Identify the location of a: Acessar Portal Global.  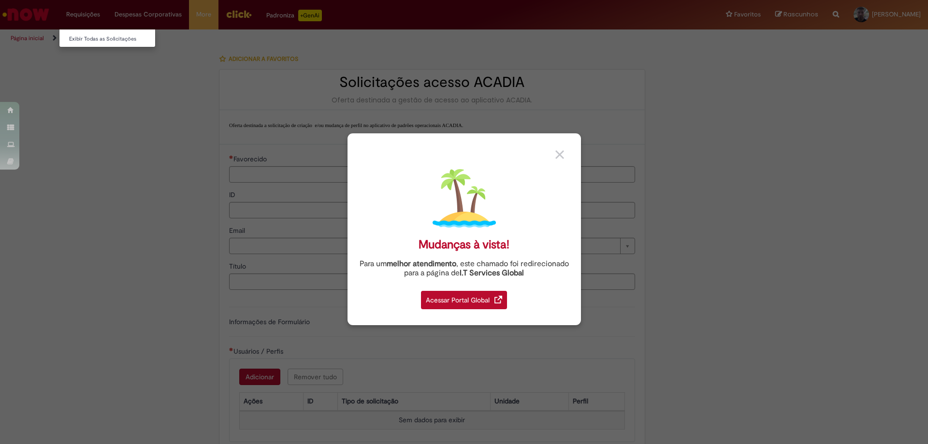
(464, 297).